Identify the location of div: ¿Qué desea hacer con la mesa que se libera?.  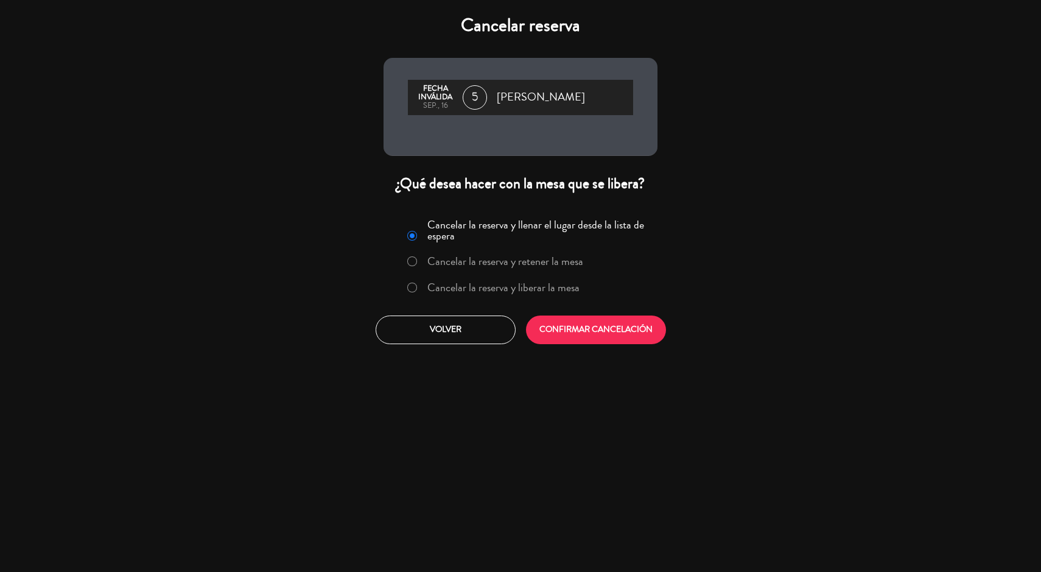
(521, 183).